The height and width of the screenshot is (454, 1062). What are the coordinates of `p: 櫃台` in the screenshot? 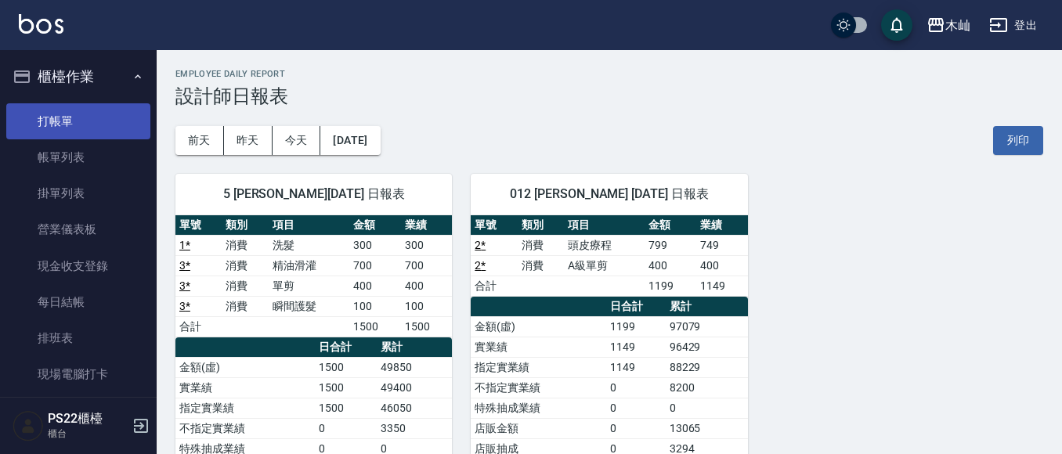 It's located at (88, 434).